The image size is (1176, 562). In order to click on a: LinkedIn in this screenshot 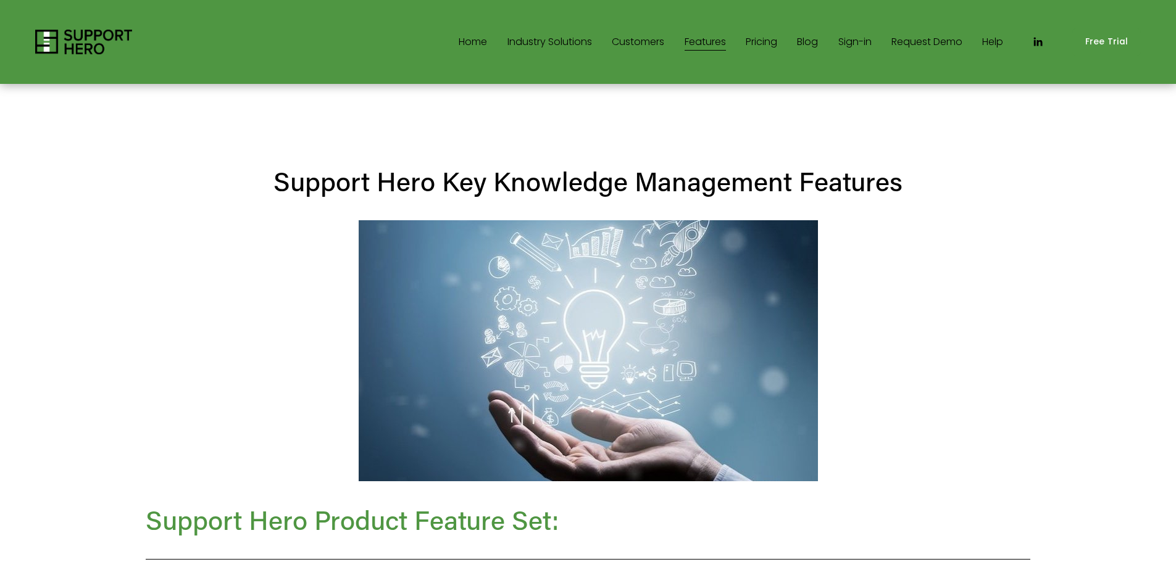, I will do `click(1038, 42)`.